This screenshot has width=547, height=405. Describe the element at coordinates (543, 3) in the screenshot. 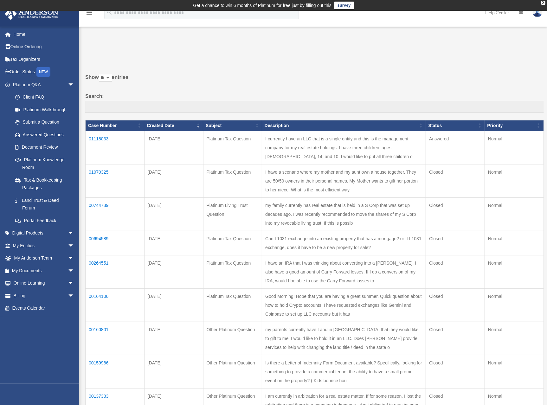

I see `div: close` at that location.